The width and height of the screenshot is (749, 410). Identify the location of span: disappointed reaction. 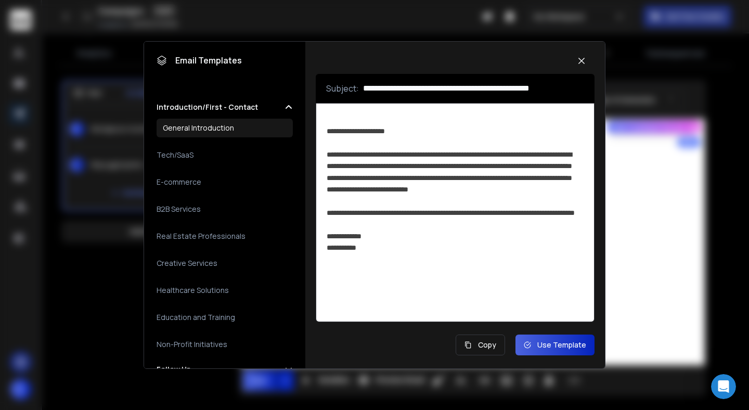
(152, 312).